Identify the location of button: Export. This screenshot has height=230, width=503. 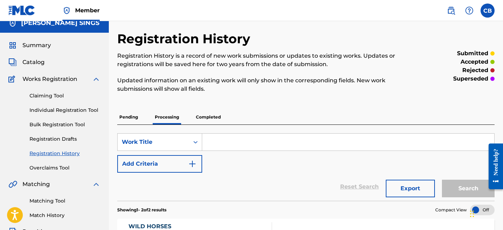
(410, 188).